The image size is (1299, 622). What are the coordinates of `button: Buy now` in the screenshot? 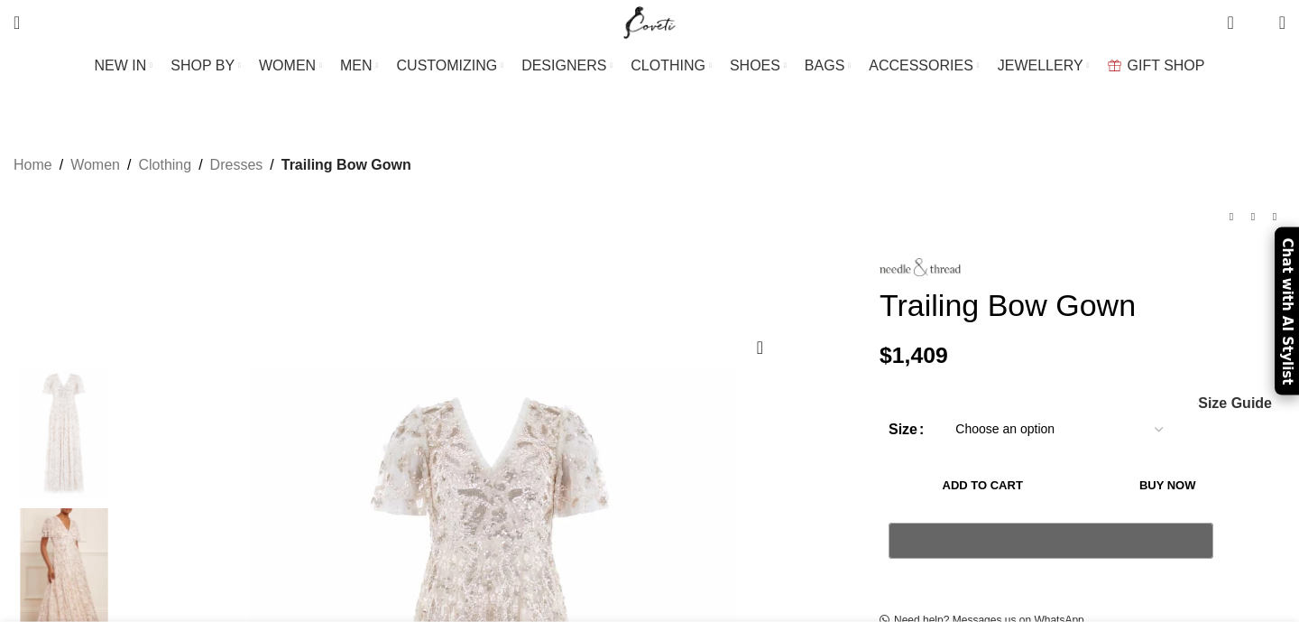 It's located at (1167, 485).